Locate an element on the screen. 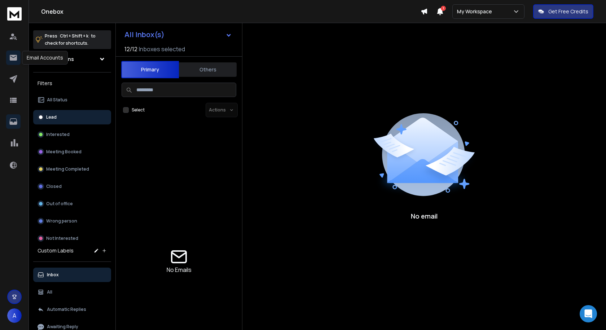  span: Ctrl + Shift + k is located at coordinates (74, 36).